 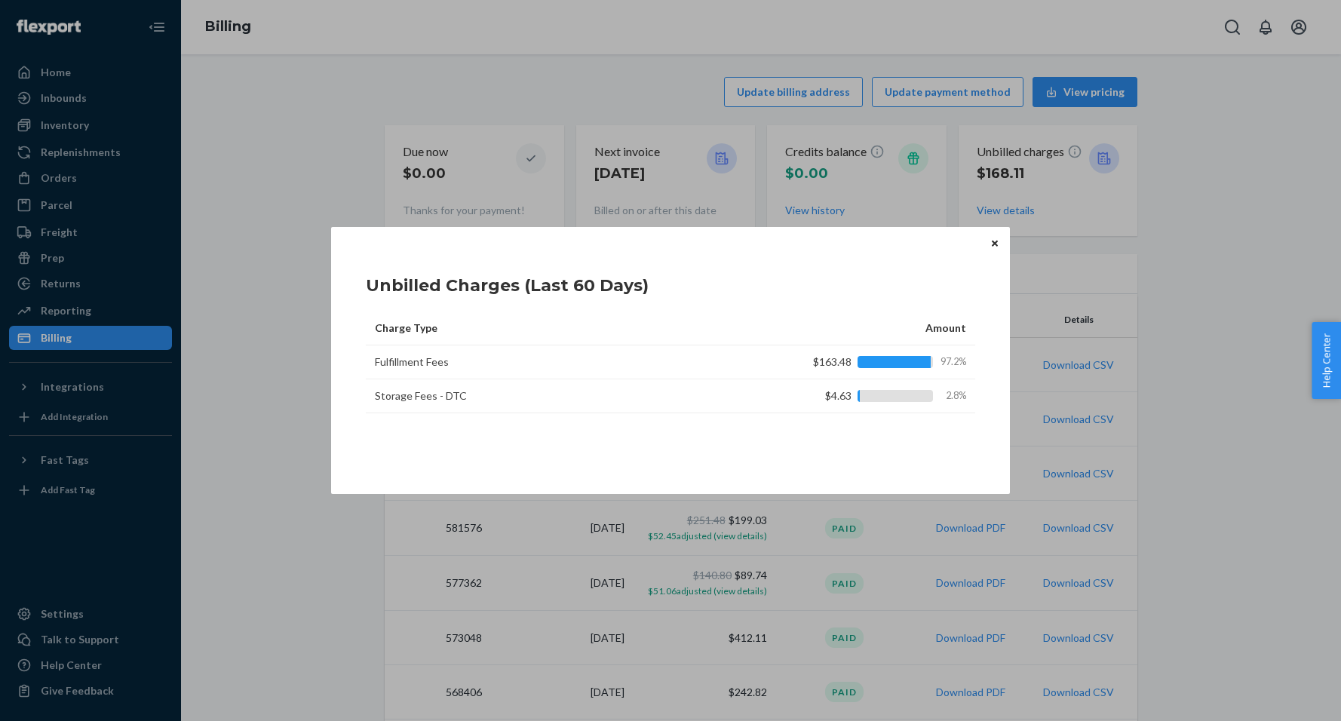 I want to click on button: Close, so click(x=995, y=243).